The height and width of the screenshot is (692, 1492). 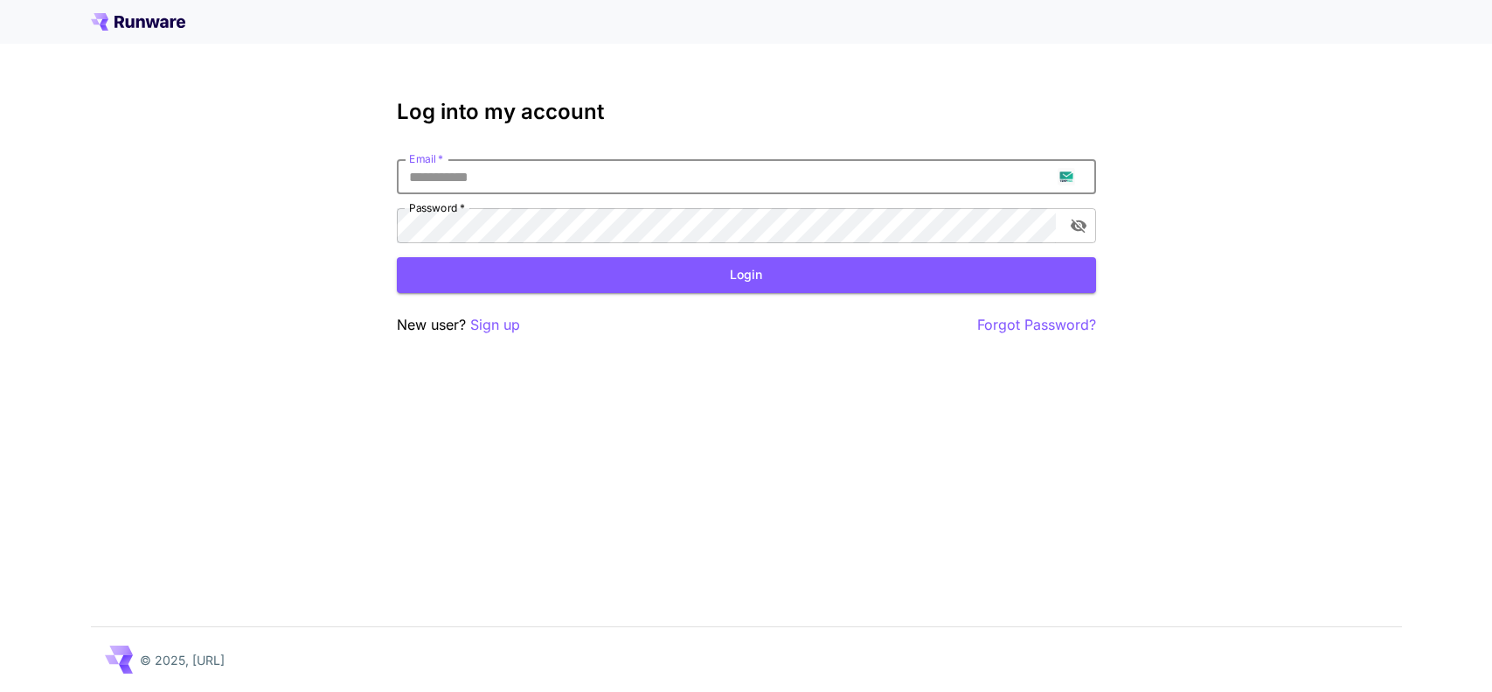 I want to click on p: Forgot Password?, so click(x=1037, y=324).